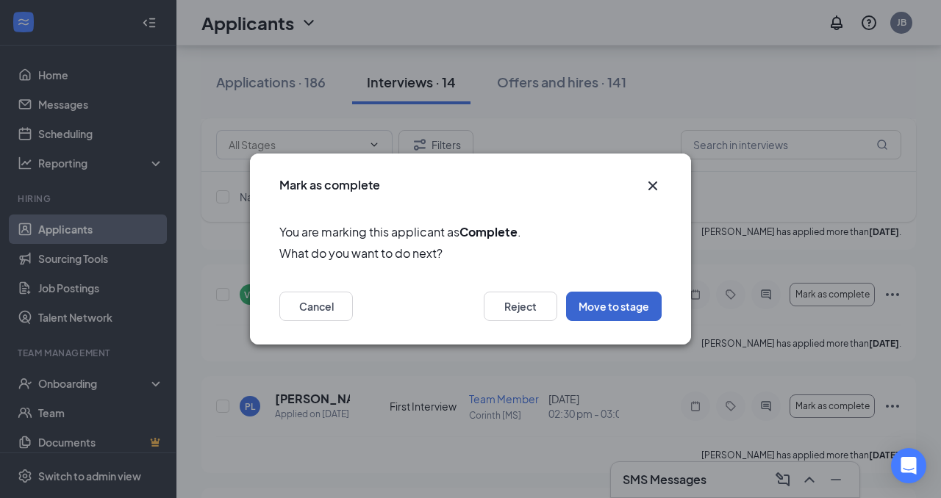 The width and height of the screenshot is (941, 498). Describe the element at coordinates (614, 307) in the screenshot. I see `button: Move to stage` at that location.